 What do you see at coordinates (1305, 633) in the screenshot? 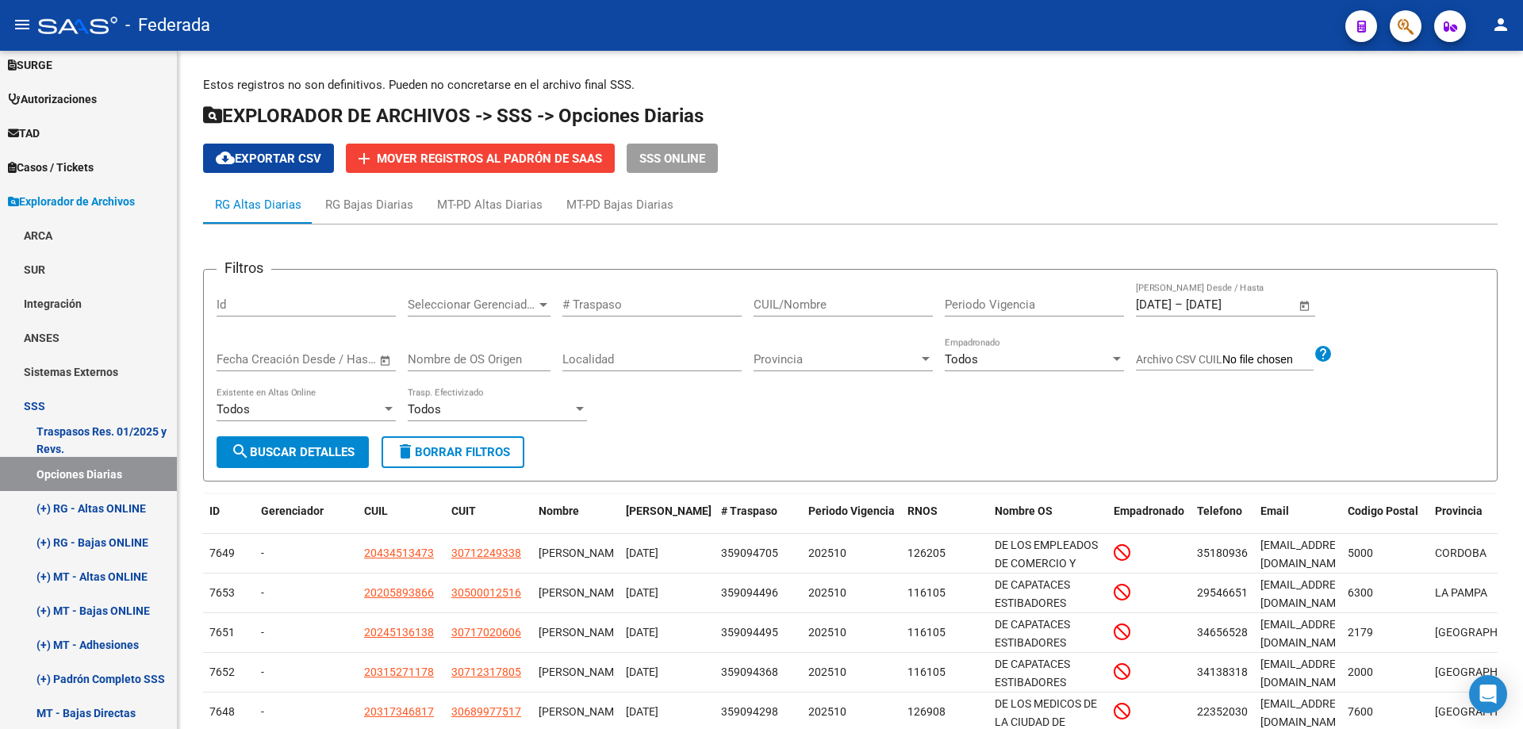
I see `span: mdseve@hotmail.com` at bounding box center [1305, 633].